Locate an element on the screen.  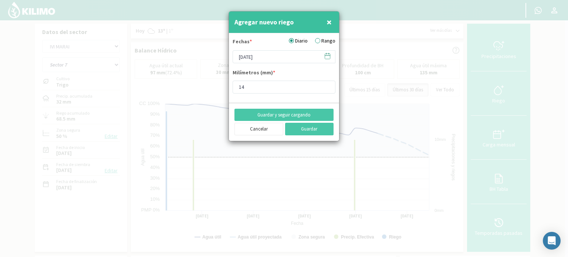
button: Cancelar is located at coordinates (259, 129).